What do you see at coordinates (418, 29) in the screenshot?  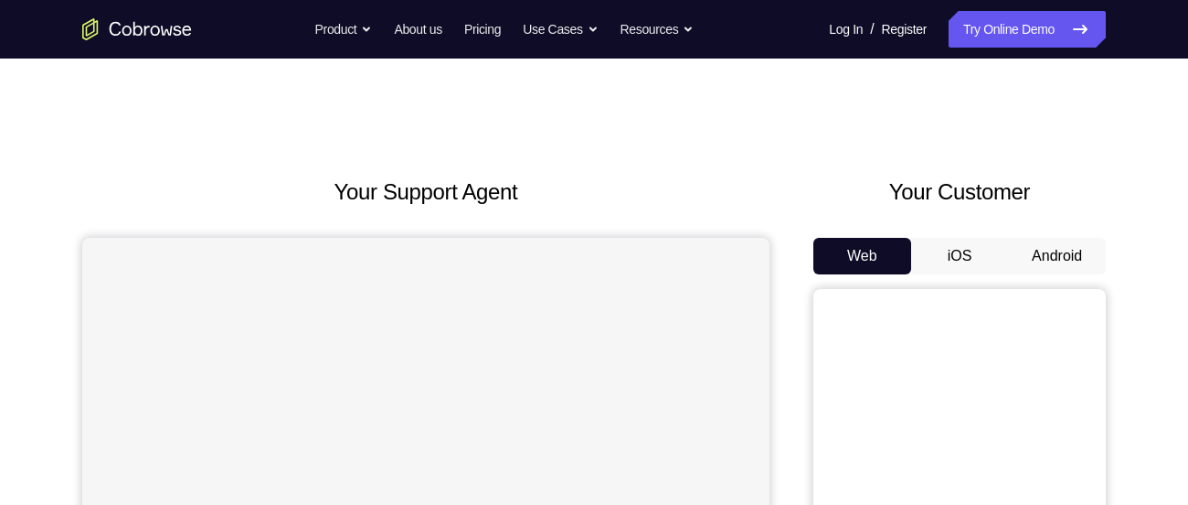 I see `a: About us` at bounding box center [418, 29].